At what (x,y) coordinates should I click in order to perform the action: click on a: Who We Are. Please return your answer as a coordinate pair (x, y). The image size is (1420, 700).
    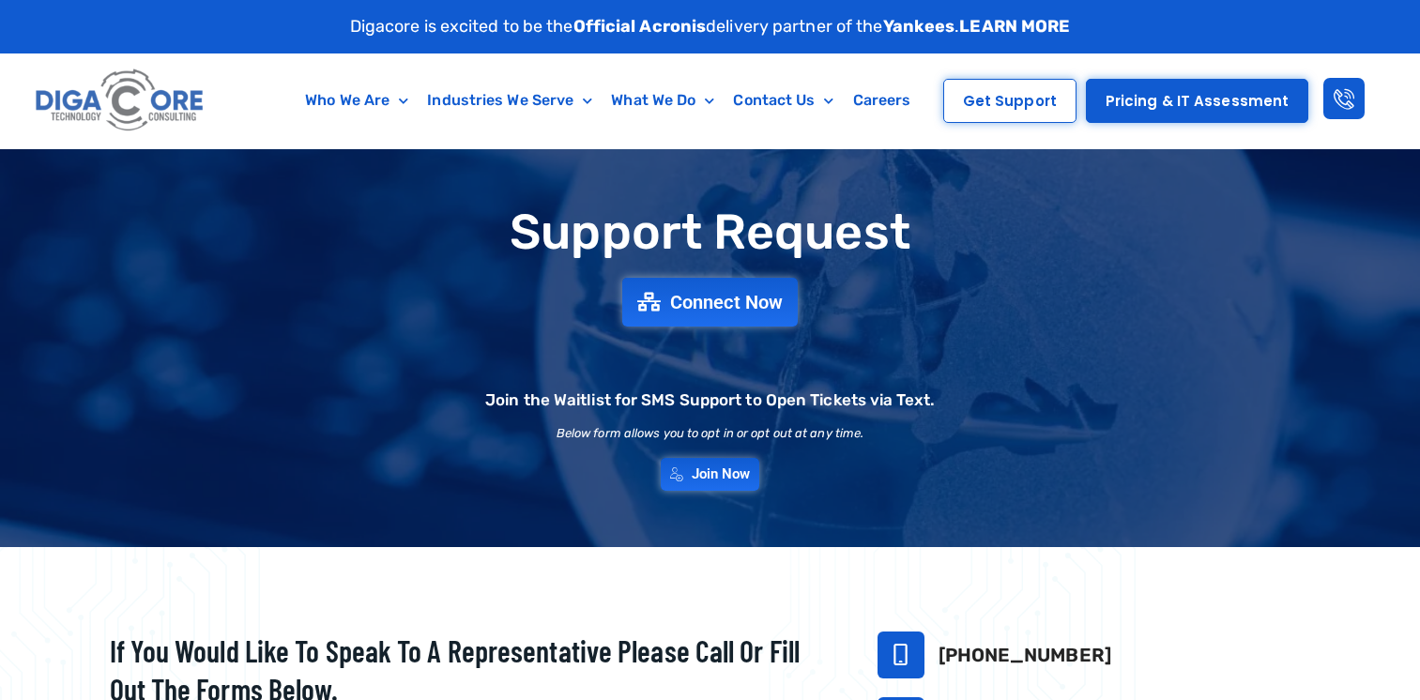
    Looking at the image, I should click on (357, 100).